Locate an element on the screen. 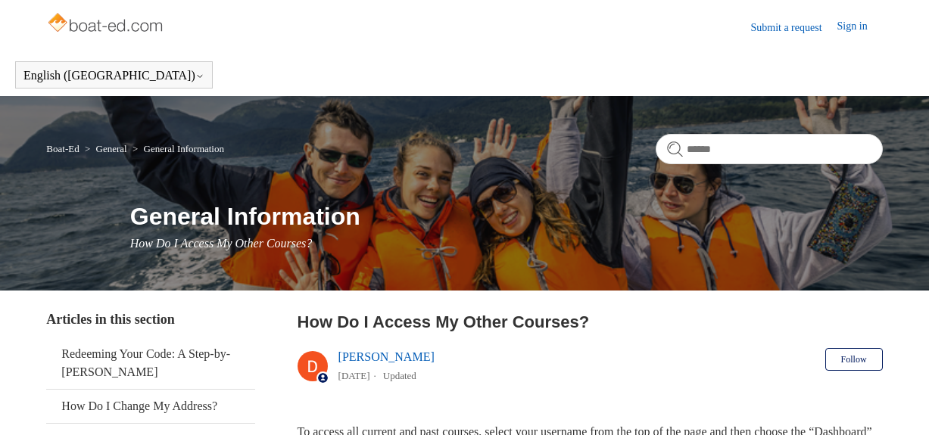  a: Boat-Ed is located at coordinates (62, 148).